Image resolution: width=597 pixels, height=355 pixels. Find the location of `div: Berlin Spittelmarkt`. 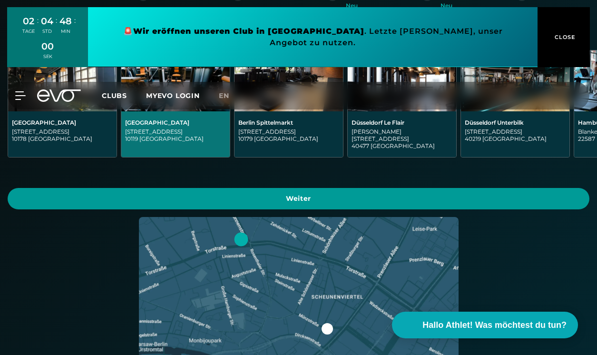

div: Berlin Spittelmarkt is located at coordinates (289, 122).